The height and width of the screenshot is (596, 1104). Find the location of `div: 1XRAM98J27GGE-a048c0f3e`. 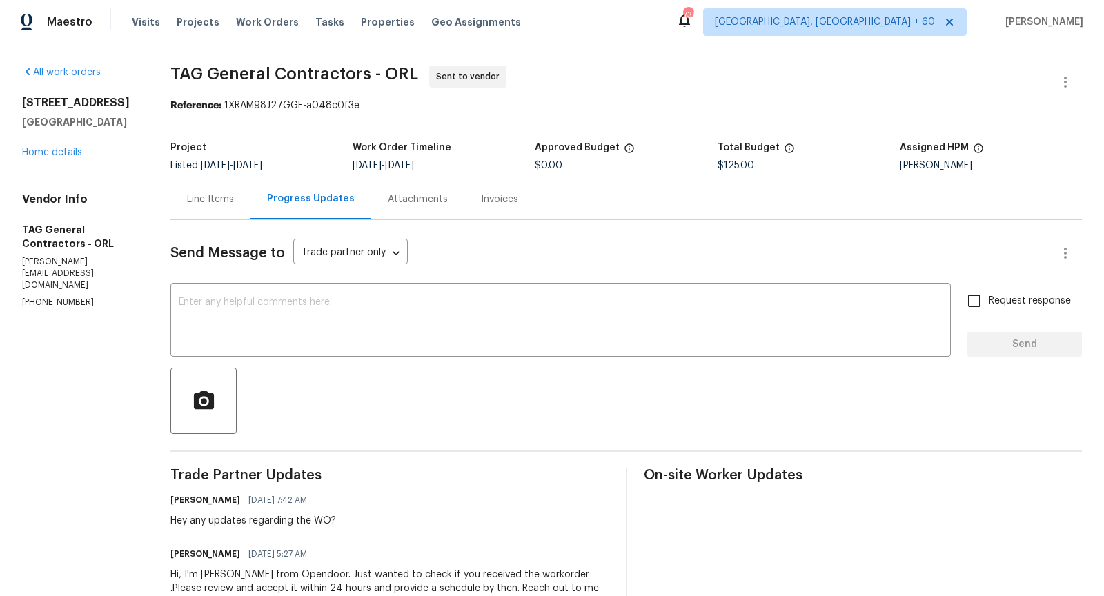

div: 1XRAM98J27GGE-a048c0f3e is located at coordinates (626, 106).